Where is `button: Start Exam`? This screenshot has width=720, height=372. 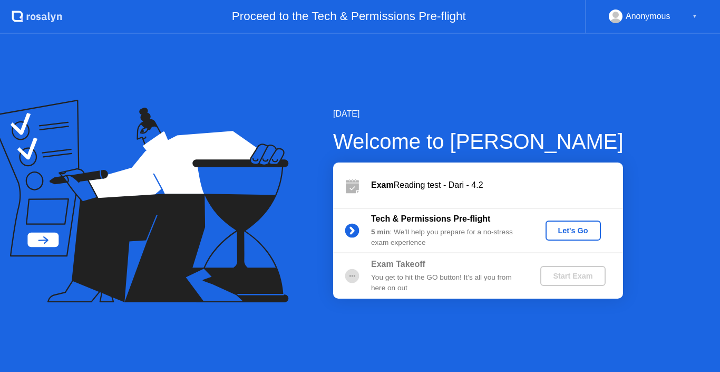
button: Start Exam is located at coordinates (572, 276).